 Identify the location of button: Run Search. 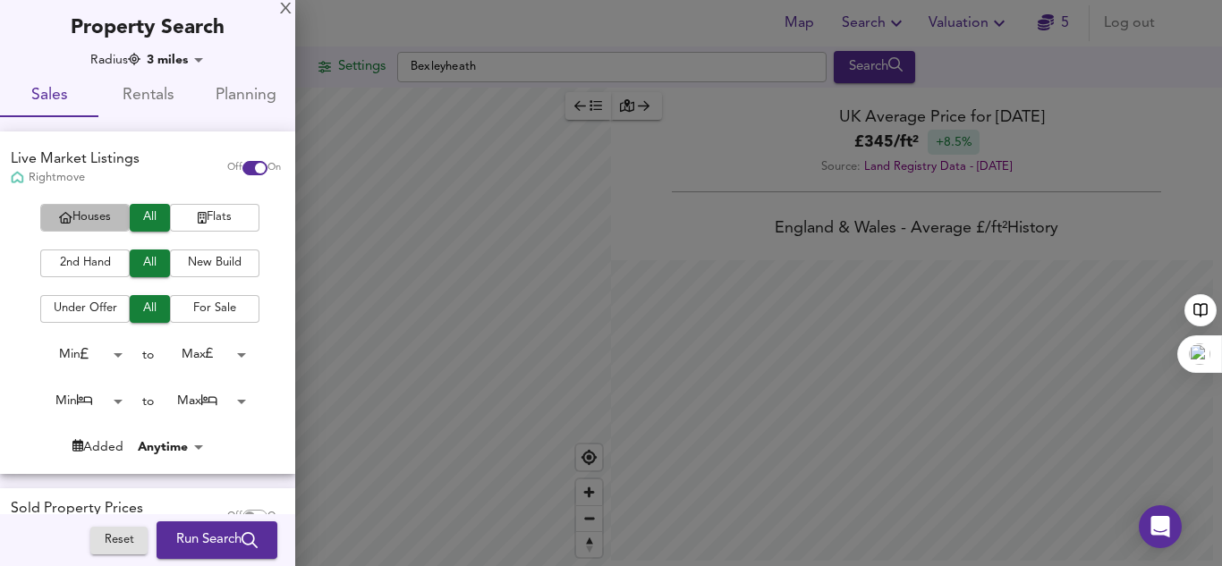
(217, 540).